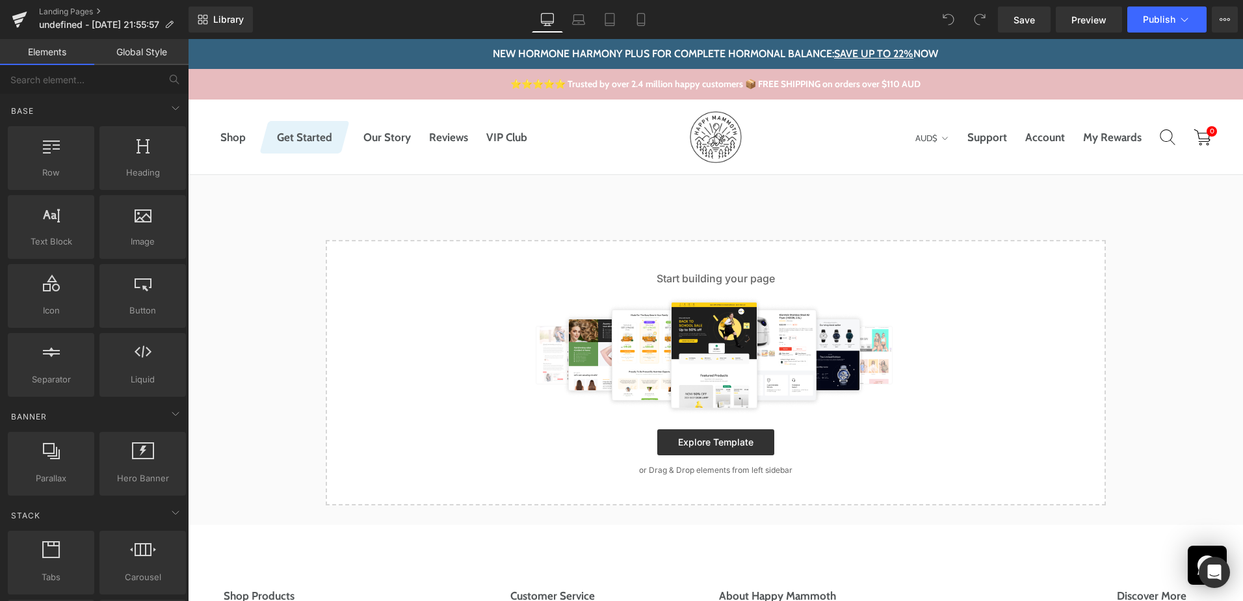 The image size is (1243, 601). Describe the element at coordinates (1019, 526) in the screenshot. I see `div: Chat` at that location.